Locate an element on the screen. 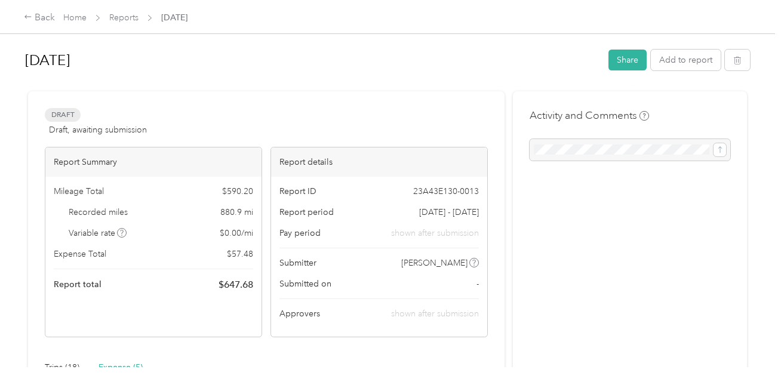  span: Draft, awaiting submission is located at coordinates (98, 130).